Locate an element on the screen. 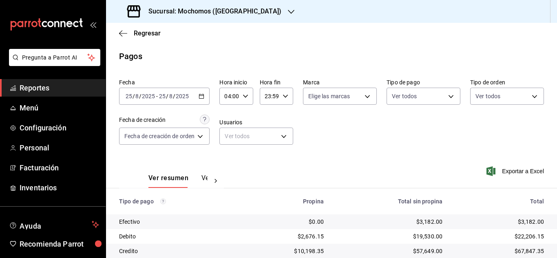 Image resolution: width=557 pixels, height=258 pixels. label: Hora inicio is located at coordinates (236, 82).